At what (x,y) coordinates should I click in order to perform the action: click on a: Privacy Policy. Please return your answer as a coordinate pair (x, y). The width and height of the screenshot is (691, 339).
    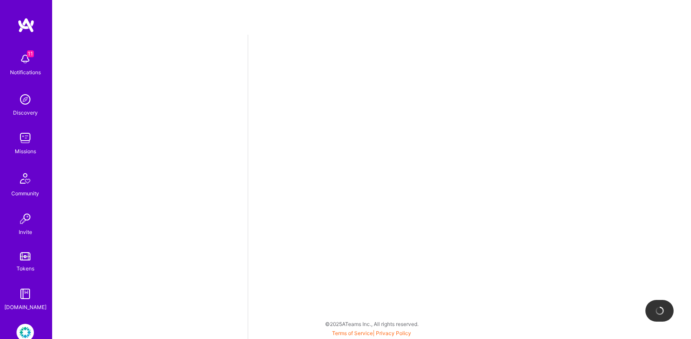
    Looking at the image, I should click on (393, 333).